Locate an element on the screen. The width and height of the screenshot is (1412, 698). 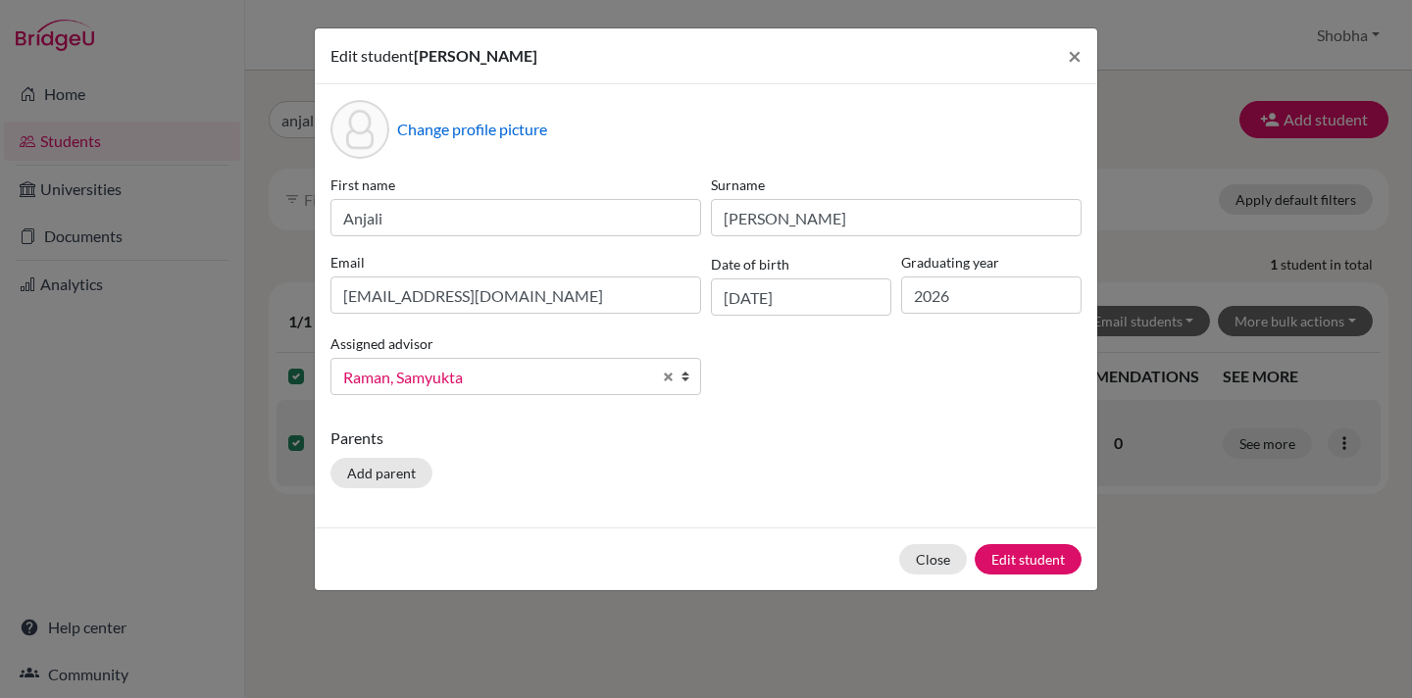
div: Profile picture is located at coordinates (360, 129).